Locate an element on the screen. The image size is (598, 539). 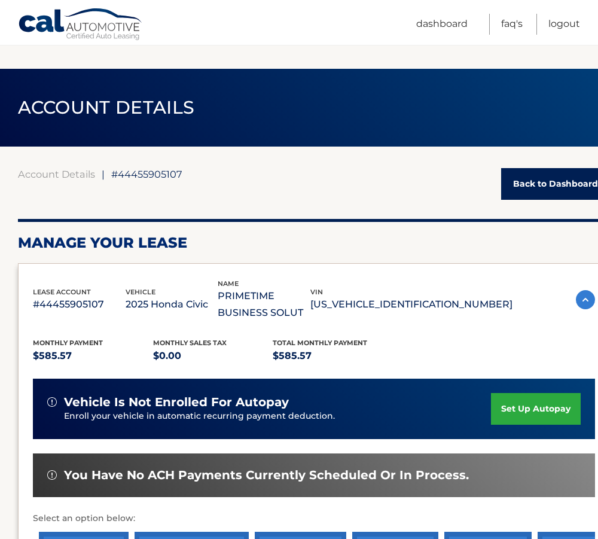
a: Dashboard is located at coordinates (442, 24).